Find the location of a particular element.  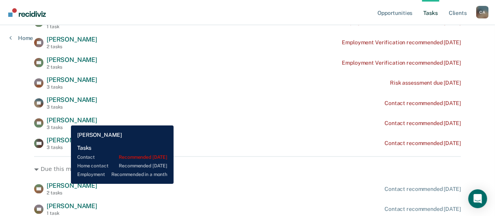

span: 22 is located at coordinates (94, 169).